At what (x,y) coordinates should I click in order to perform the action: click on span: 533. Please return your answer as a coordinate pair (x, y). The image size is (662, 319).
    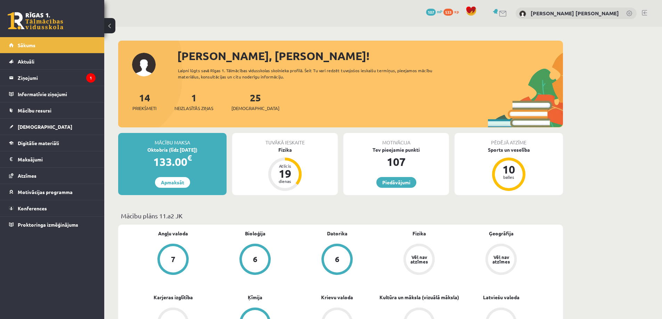
    Looking at the image, I should click on (448, 12).